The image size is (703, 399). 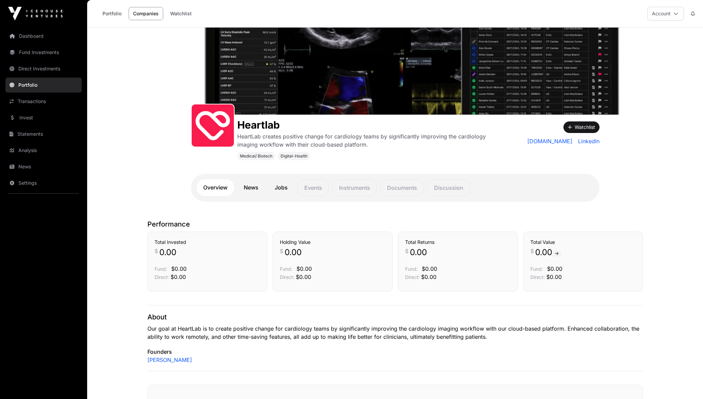 What do you see at coordinates (146, 14) in the screenshot?
I see `a: Companies` at bounding box center [146, 14].